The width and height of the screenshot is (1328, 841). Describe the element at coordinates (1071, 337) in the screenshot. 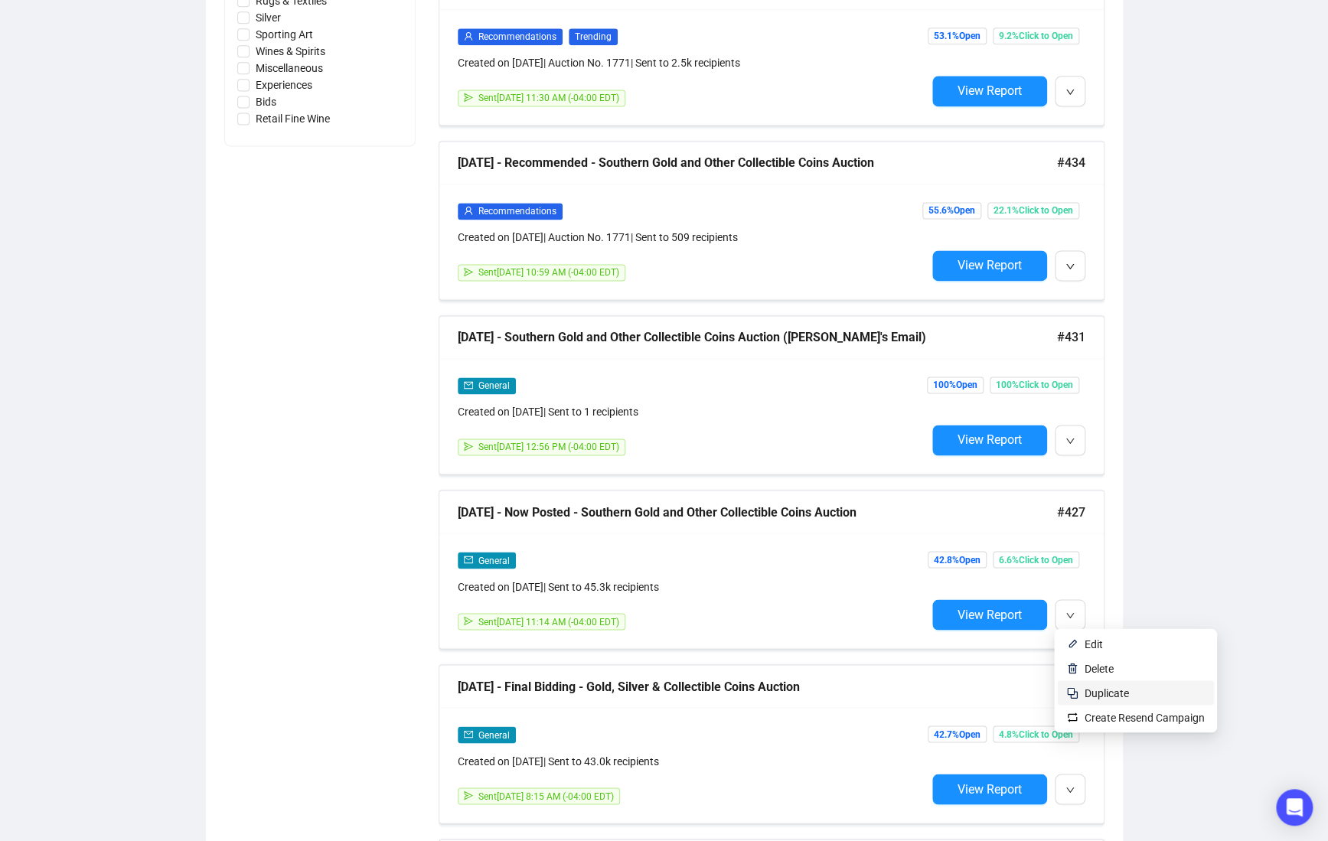

I see `span: #431` at that location.